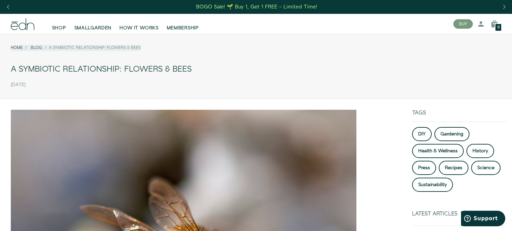 The width and height of the screenshot is (512, 231). I want to click on a: HOW IT WORKS, so click(139, 24).